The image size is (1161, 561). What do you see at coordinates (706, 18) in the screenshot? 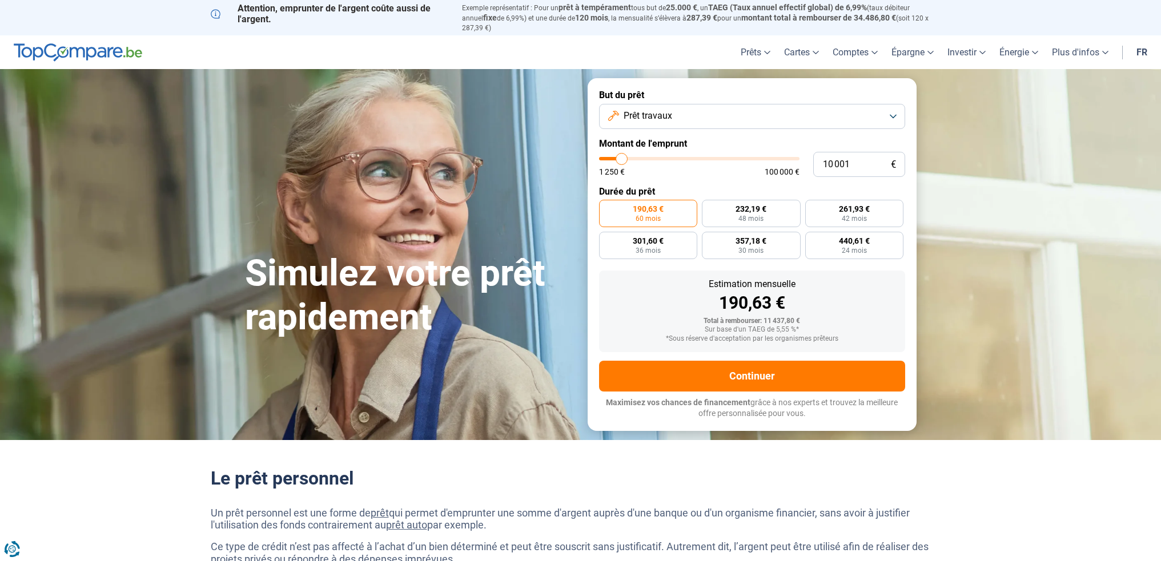
I see `p: Exemple représentatif : Pour un tous but de , un (taux débiteur annuel de 6,99%) et une durée de ...` at bounding box center [706, 18].